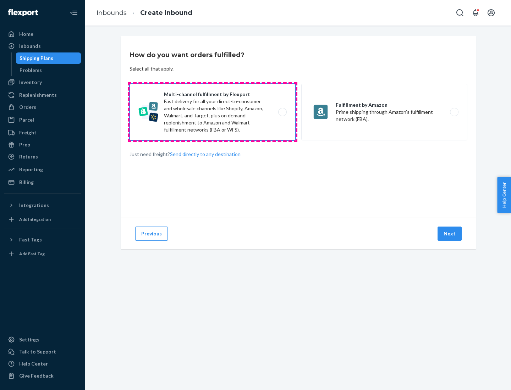 The height and width of the screenshot is (390, 511). I want to click on button: Previous, so click(152, 234).